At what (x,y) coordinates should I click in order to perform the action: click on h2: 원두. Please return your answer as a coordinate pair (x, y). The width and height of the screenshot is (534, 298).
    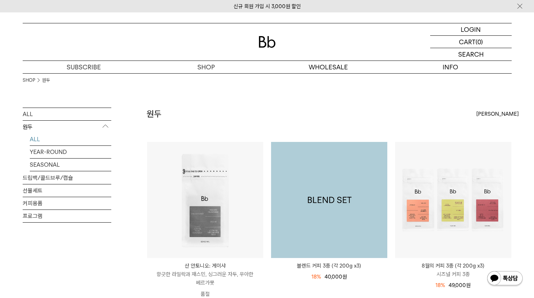
    Looking at the image, I should click on (154, 114).